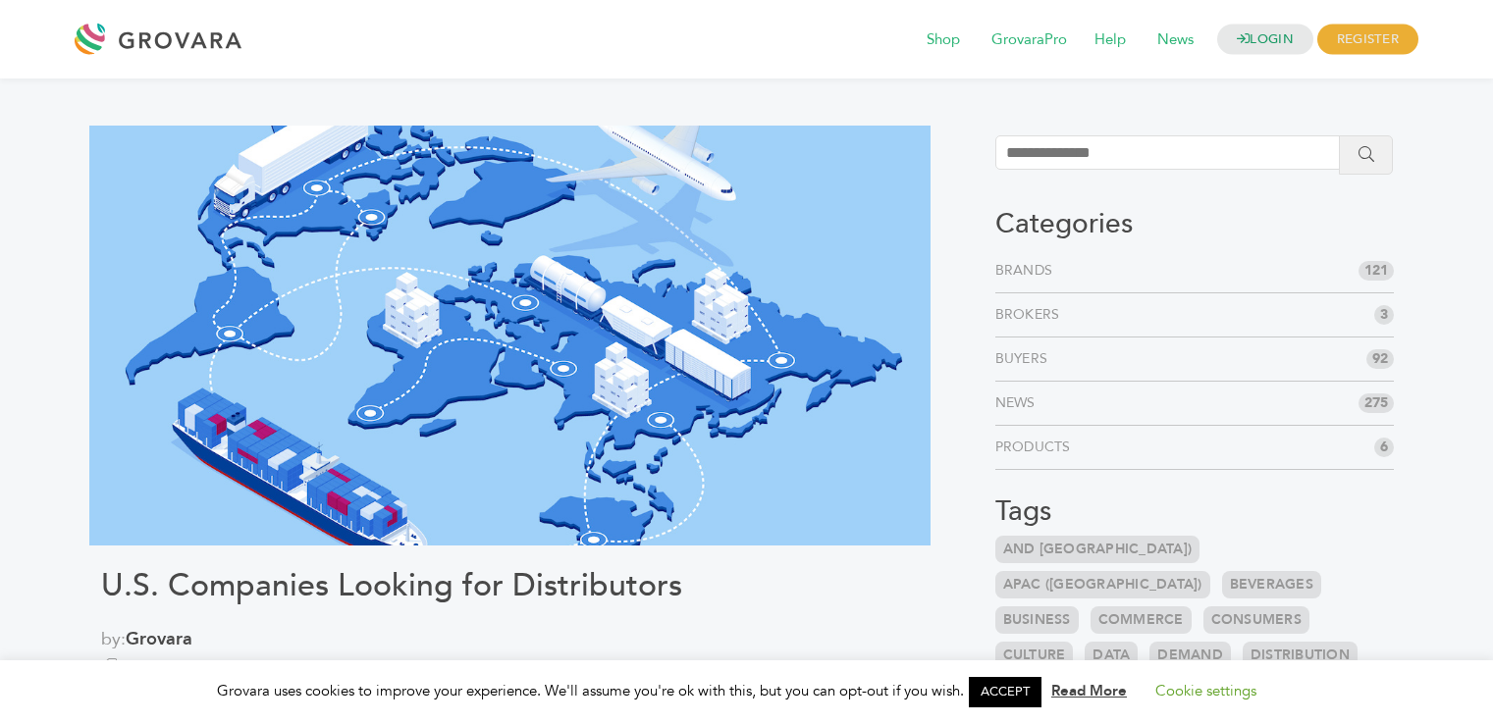 The width and height of the screenshot is (1493, 724). What do you see at coordinates (1205, 691) in the screenshot?
I see `a: Cookie settings` at bounding box center [1205, 691].